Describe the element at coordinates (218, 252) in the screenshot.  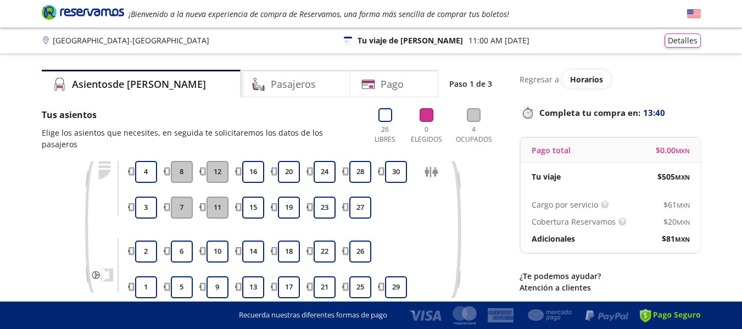
I see `button: 10` at that location.